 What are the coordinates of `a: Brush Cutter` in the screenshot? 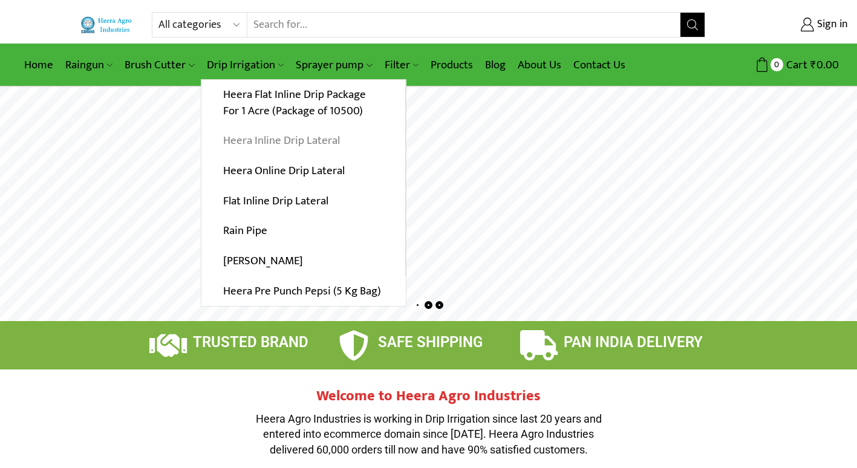 It's located at (159, 65).